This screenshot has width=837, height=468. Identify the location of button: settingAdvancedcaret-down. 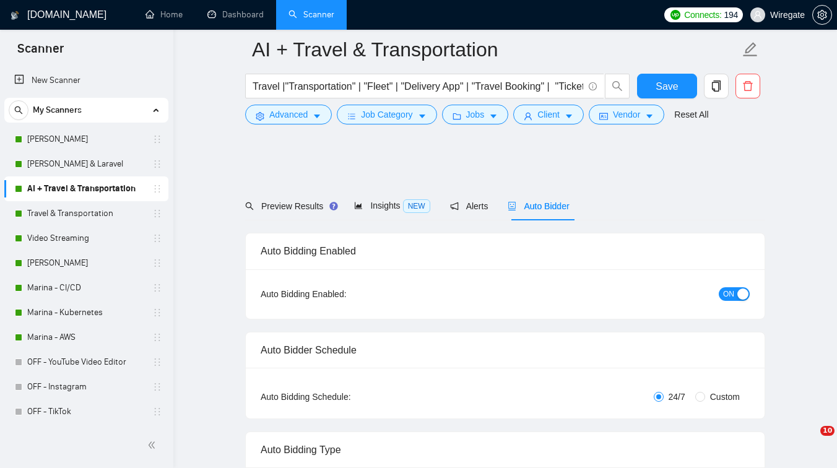
(288, 114).